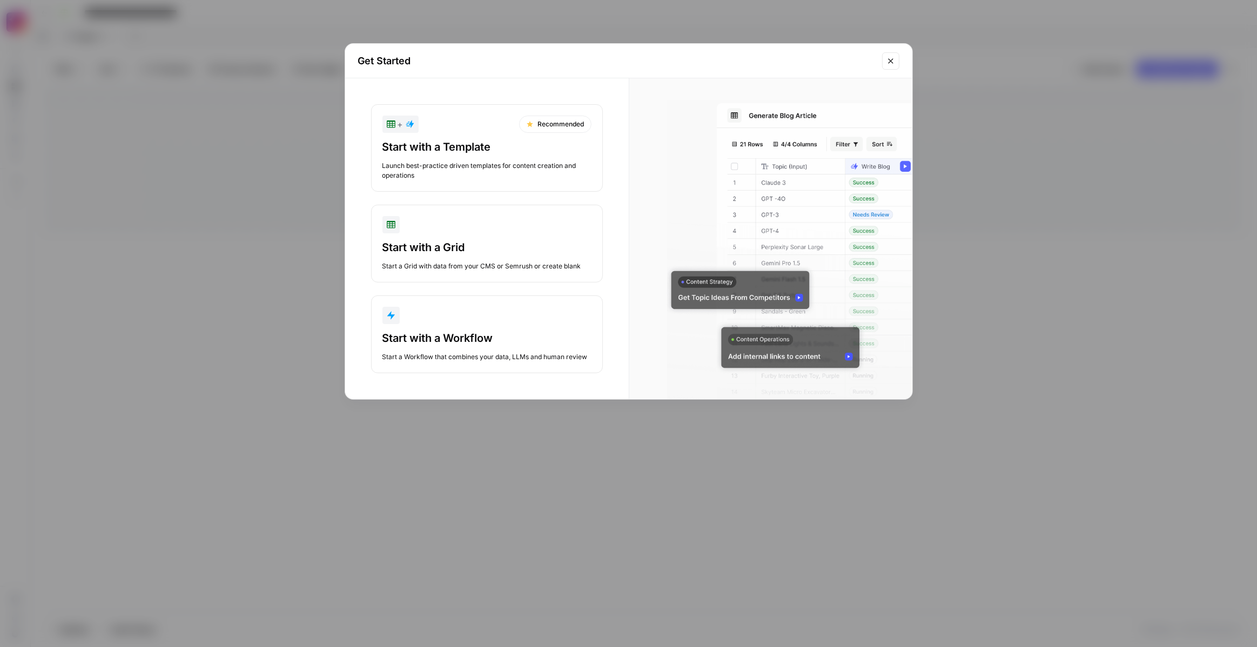  What do you see at coordinates (487, 171) in the screenshot?
I see `div: Launch best-practice driven templates for content creation and operations` at bounding box center [487, 171].